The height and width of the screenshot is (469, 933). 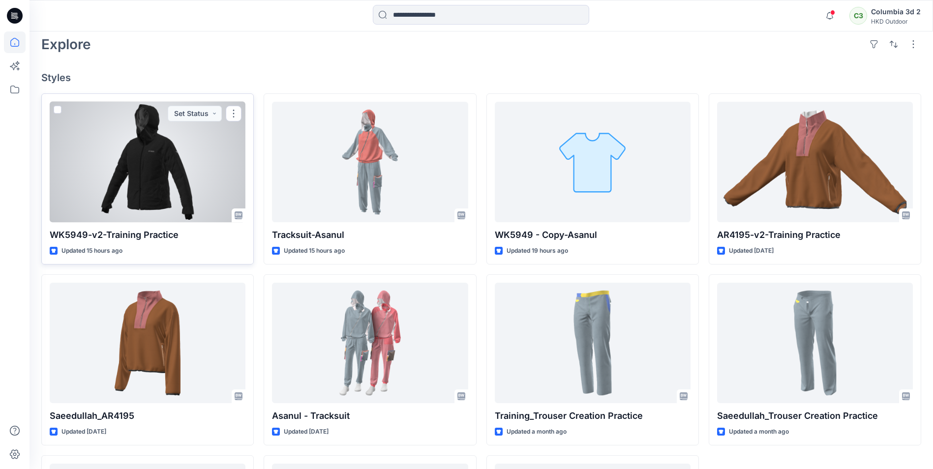 I want to click on p: Saeedullah_Trouser Creation Practice, so click(x=815, y=416).